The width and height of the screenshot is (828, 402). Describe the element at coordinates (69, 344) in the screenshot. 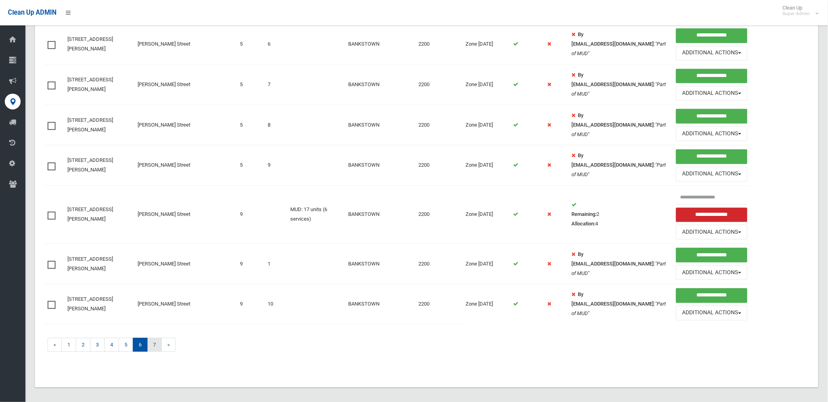

I see `a: 1` at that location.